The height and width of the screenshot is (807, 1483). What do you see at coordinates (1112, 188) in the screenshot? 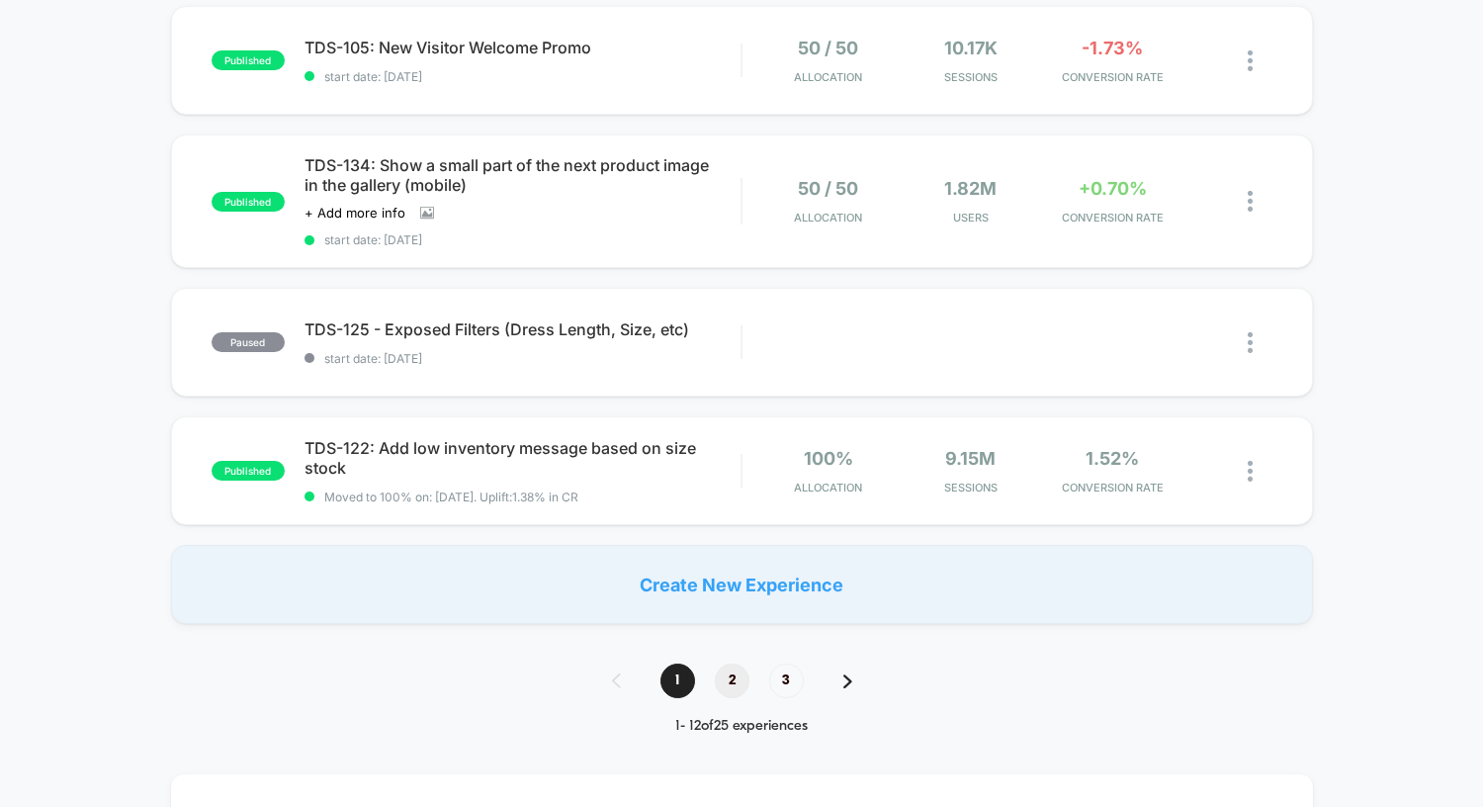
I see `span: +0.70%` at bounding box center [1112, 188].